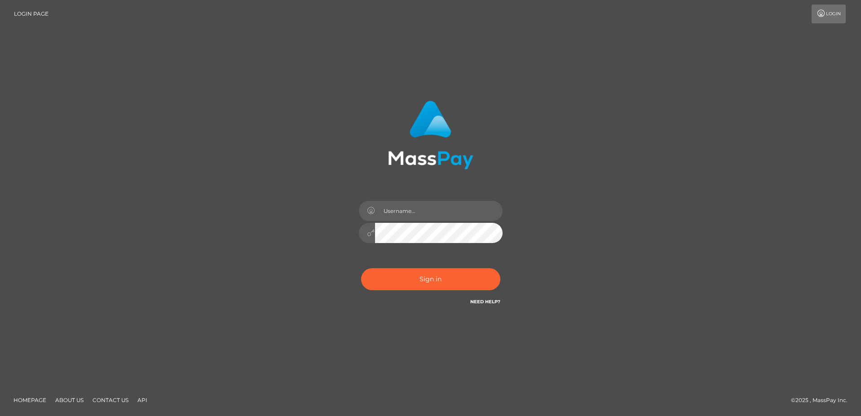  I want to click on input: Username..., so click(439, 211).